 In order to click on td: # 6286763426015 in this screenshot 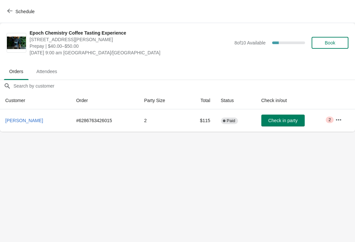, I will do `click(105, 120)`.